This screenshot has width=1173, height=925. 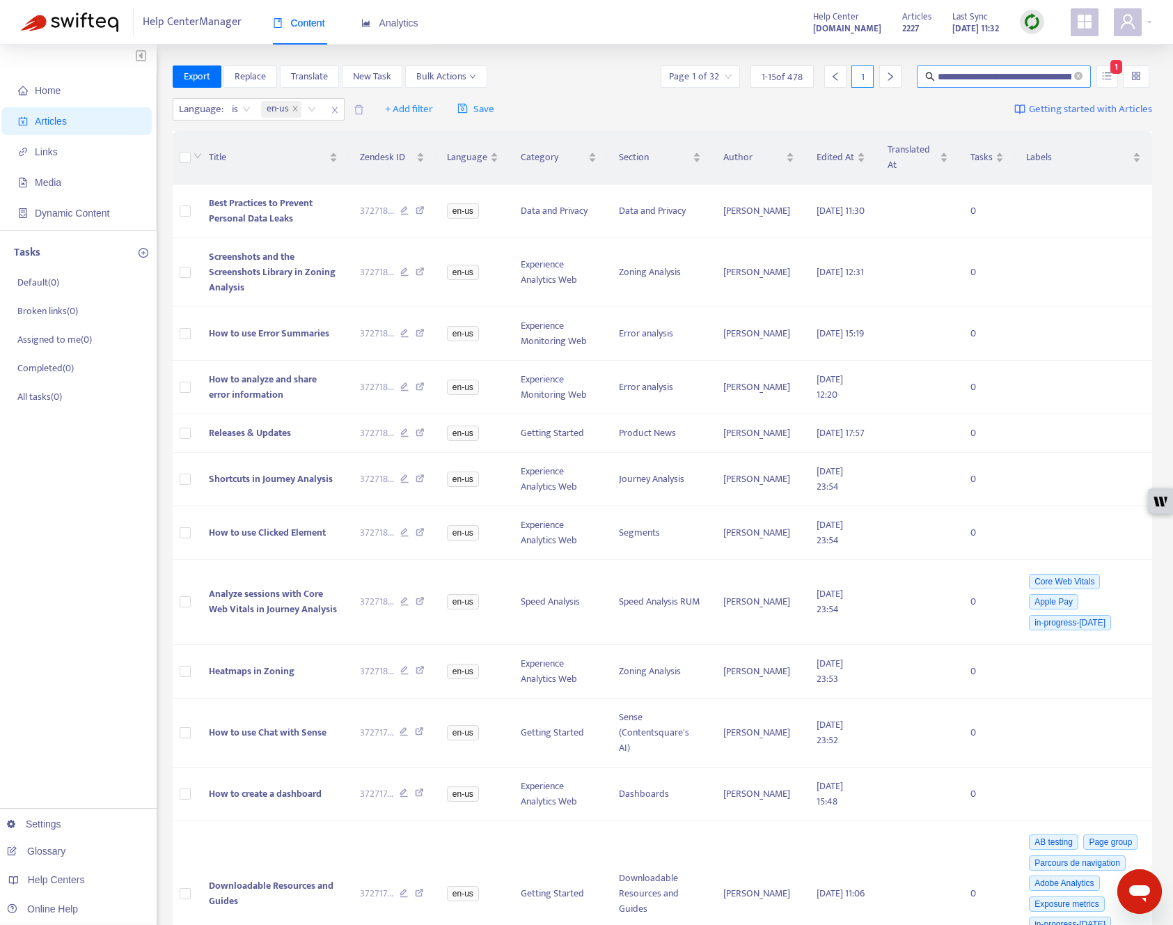 What do you see at coordinates (40, 396) in the screenshot?
I see `p: All tasks ( 0 )` at bounding box center [40, 396].